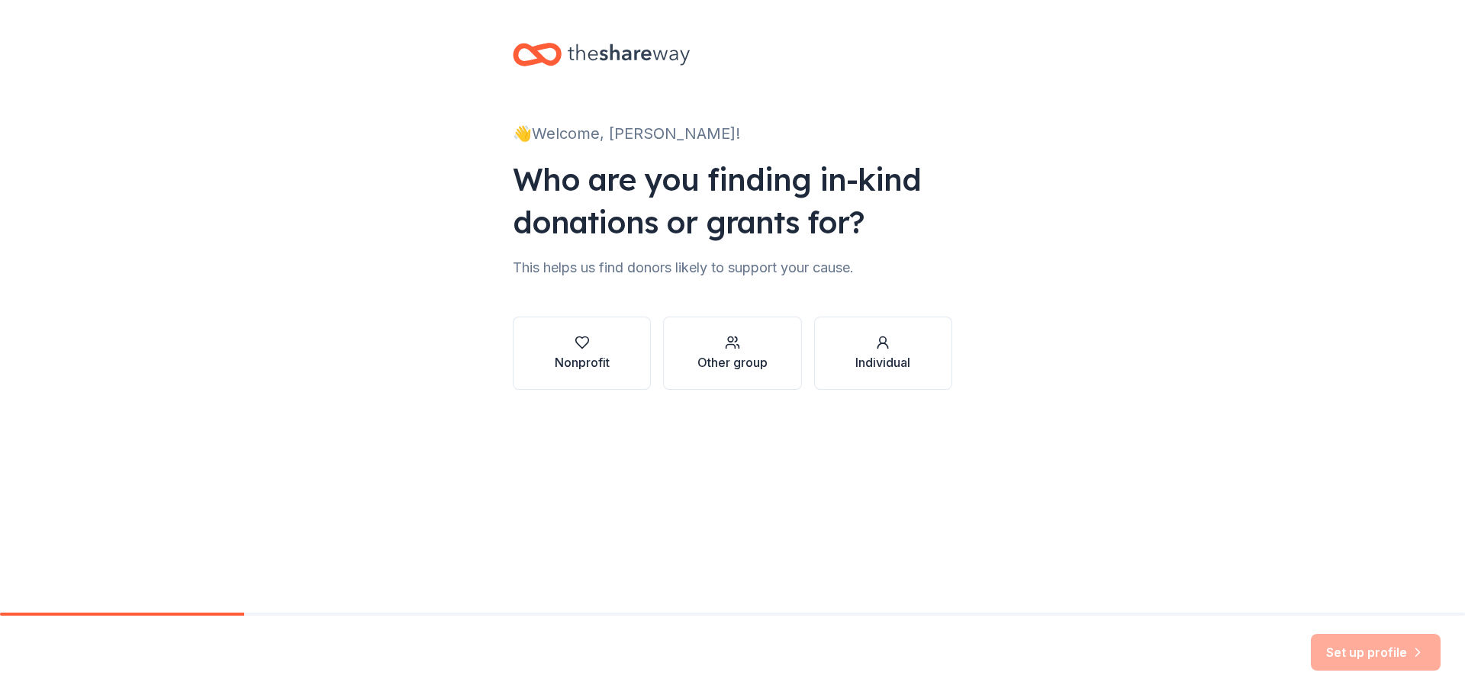 The height and width of the screenshot is (695, 1465). What do you see at coordinates (581, 353) in the screenshot?
I see `button: Nonprofit` at bounding box center [581, 353].